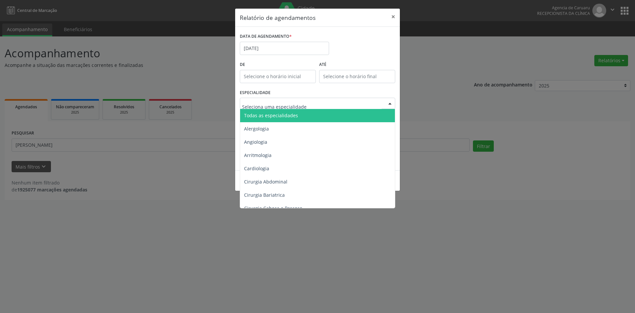 This screenshot has height=313, width=635. Describe the element at coordinates (312, 107) in the screenshot. I see `input: Seleciona uma especialidade` at that location.